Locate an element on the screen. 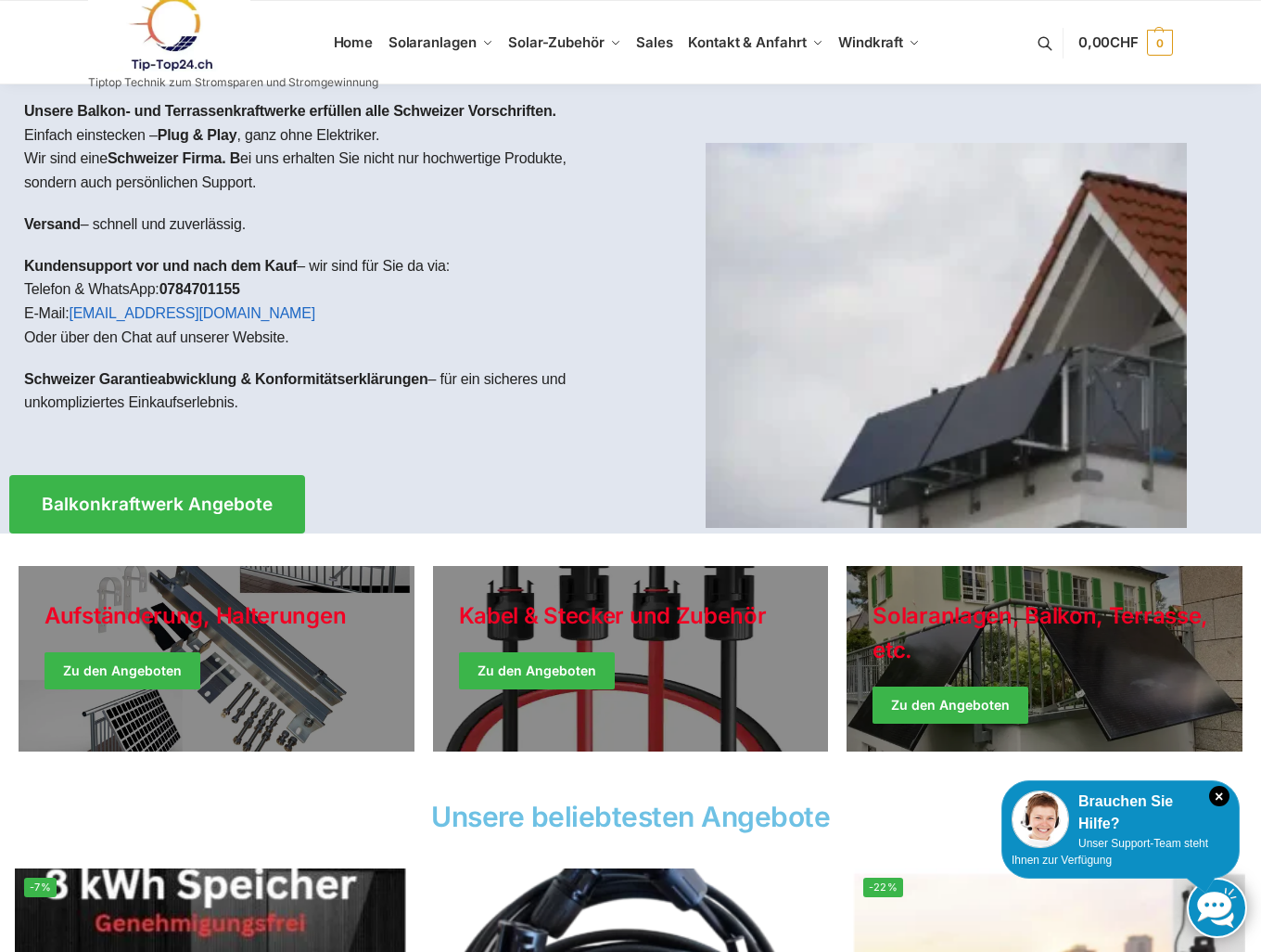 The height and width of the screenshot is (952, 1261). span: Windkraft is located at coordinates (871, 41).